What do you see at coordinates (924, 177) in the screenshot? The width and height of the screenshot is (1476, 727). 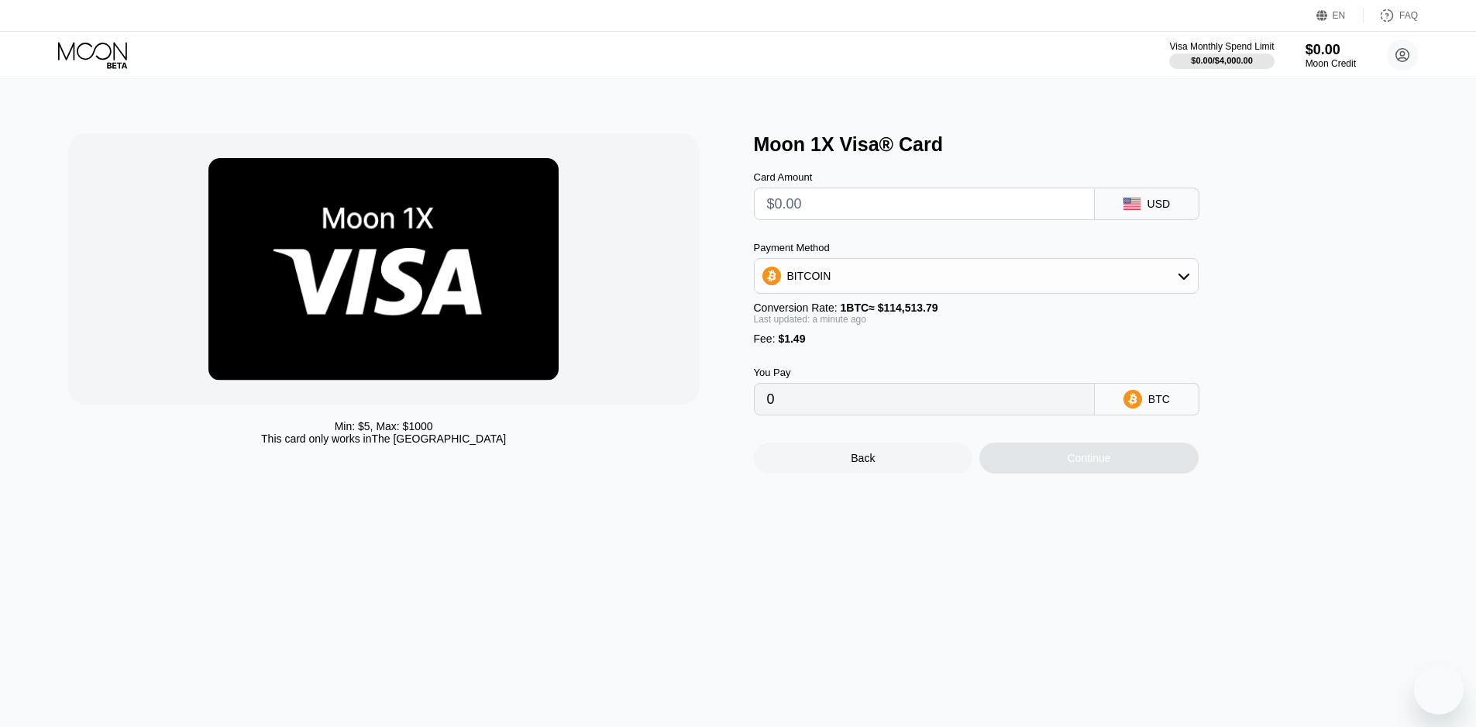 I see `div: Card Amount` at bounding box center [924, 177].